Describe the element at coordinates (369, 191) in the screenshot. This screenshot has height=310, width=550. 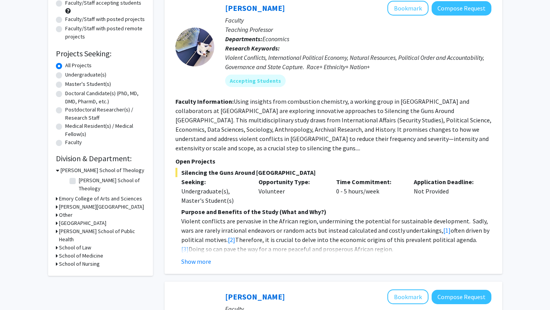
I see `div: 0 - 5 hours/week` at that location.